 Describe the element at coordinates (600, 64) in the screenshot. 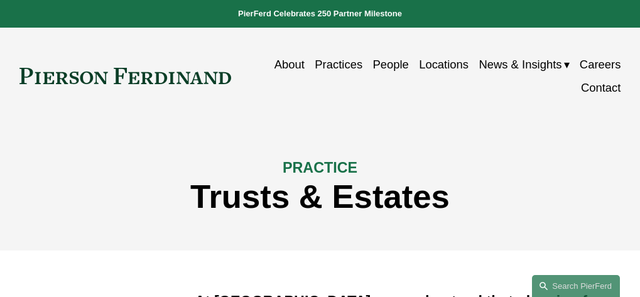

I see `a: Careers` at that location.